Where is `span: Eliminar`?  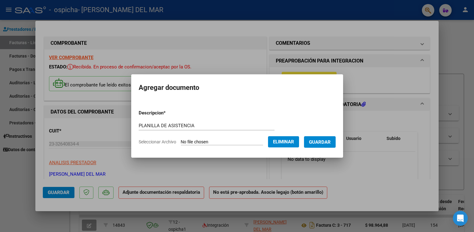 span: Eliminar is located at coordinates (284, 142).